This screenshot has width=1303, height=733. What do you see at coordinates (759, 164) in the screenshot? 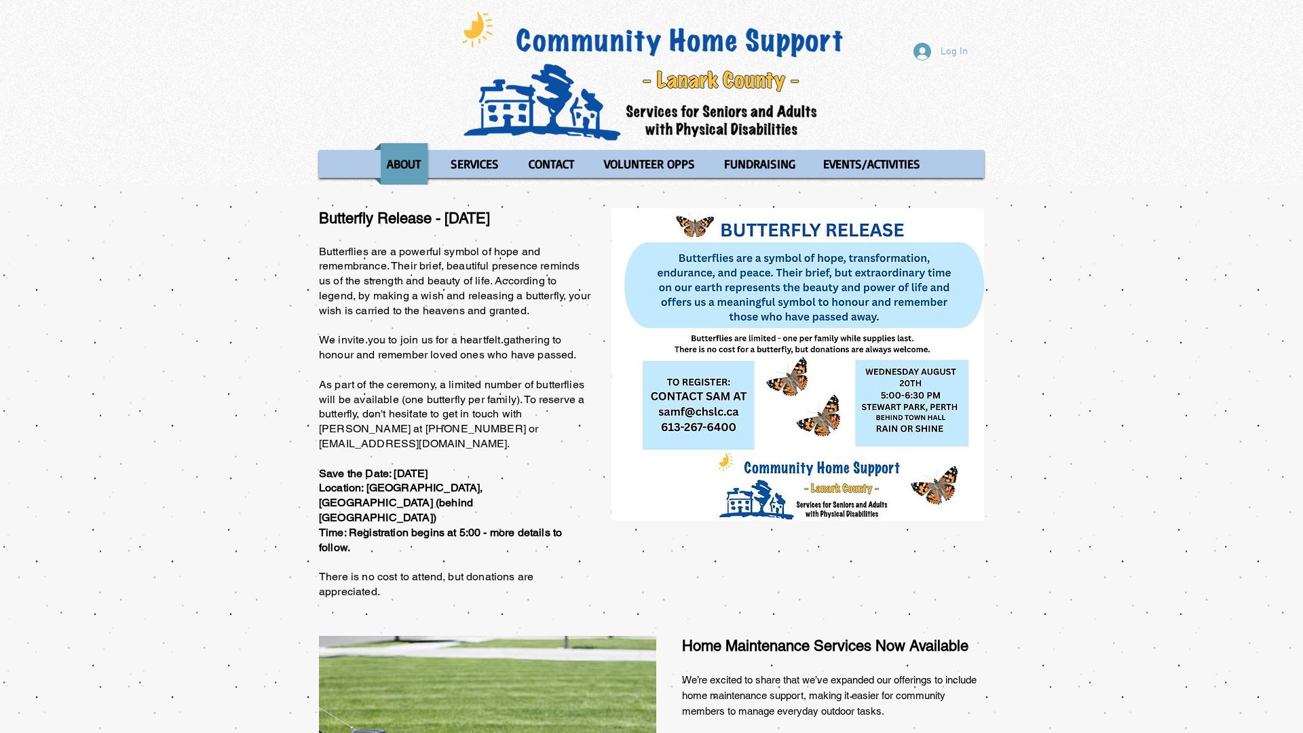
I see `p: FUNDRAISING` at bounding box center [759, 164].